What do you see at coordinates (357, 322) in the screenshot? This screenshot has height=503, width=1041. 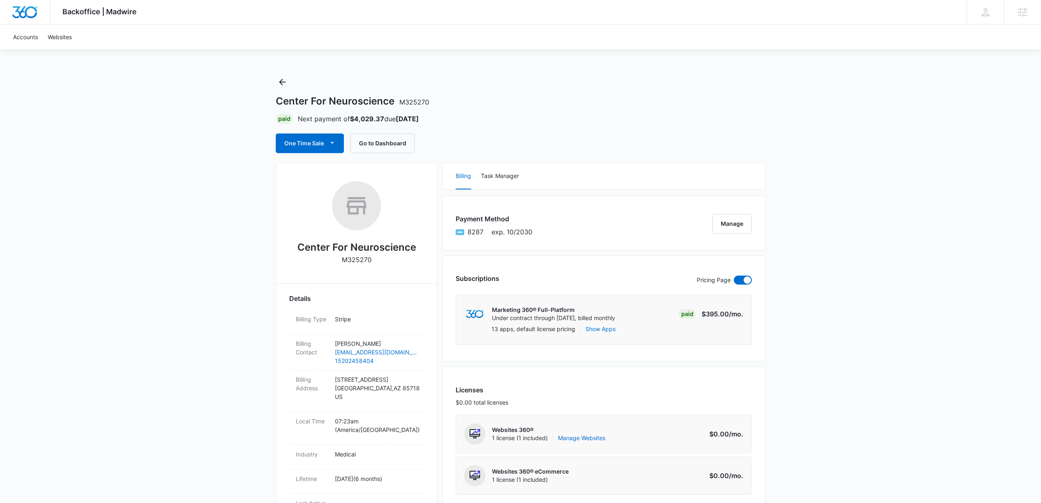 I see `div: Billing TypeStripe` at bounding box center [357, 322].